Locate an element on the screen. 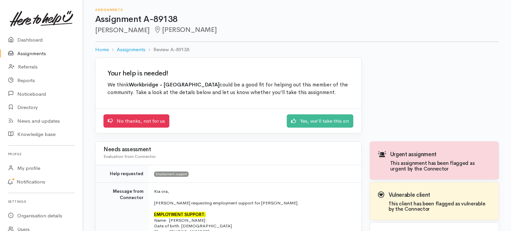 The height and width of the screenshot is (231, 511). nav: breadcrumb is located at coordinates (297, 50).